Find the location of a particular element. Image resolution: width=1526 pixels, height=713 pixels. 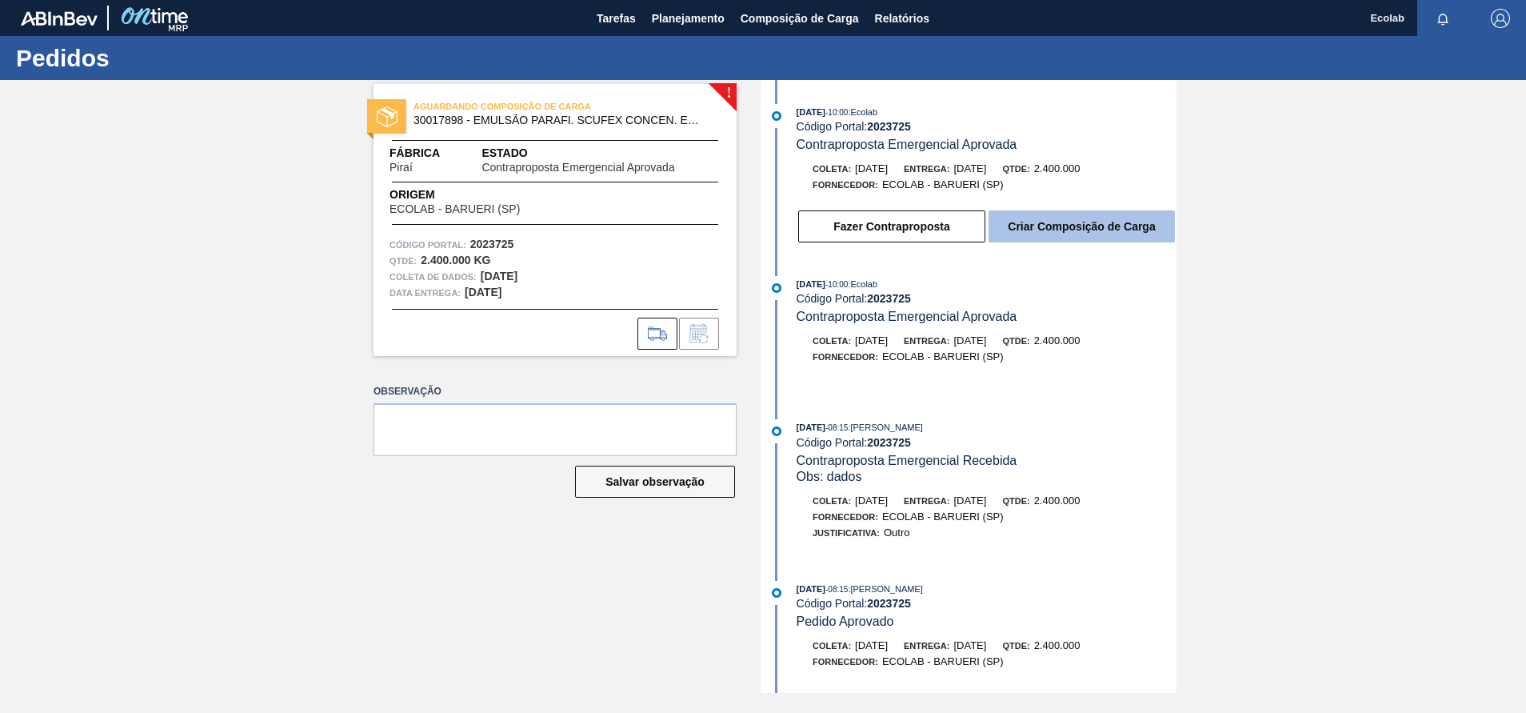

span: Contraproposta Emergencial Recebida is located at coordinates (907, 460).